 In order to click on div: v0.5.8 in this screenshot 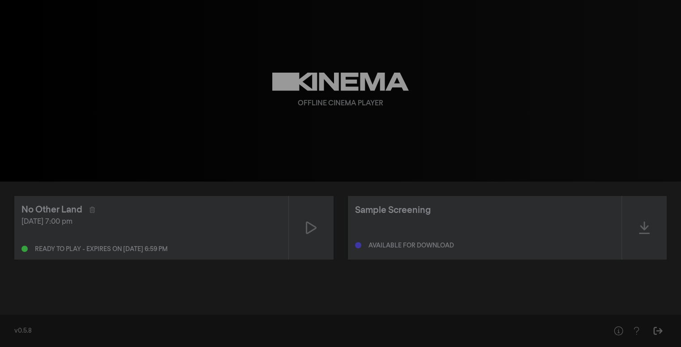, I will do `click(303, 331)`.